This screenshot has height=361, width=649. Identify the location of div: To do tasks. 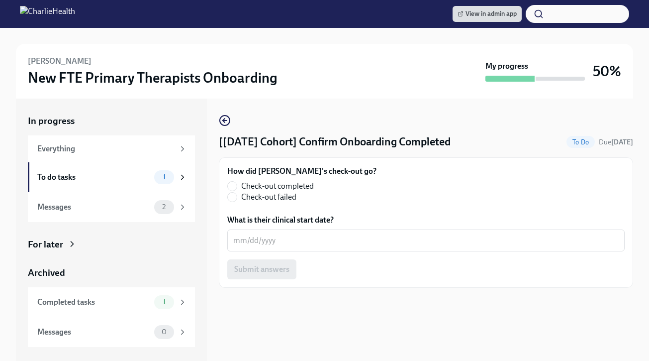
(94, 177).